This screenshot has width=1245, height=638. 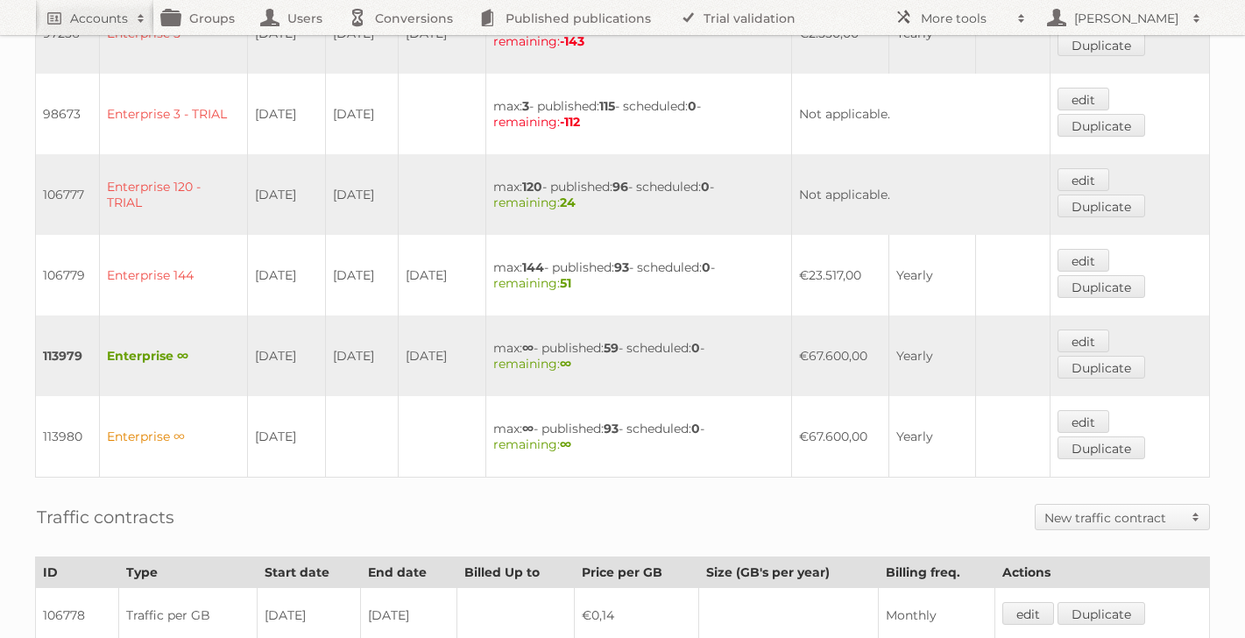 What do you see at coordinates (565, 283) in the screenshot?
I see `strong: 51` at bounding box center [565, 283].